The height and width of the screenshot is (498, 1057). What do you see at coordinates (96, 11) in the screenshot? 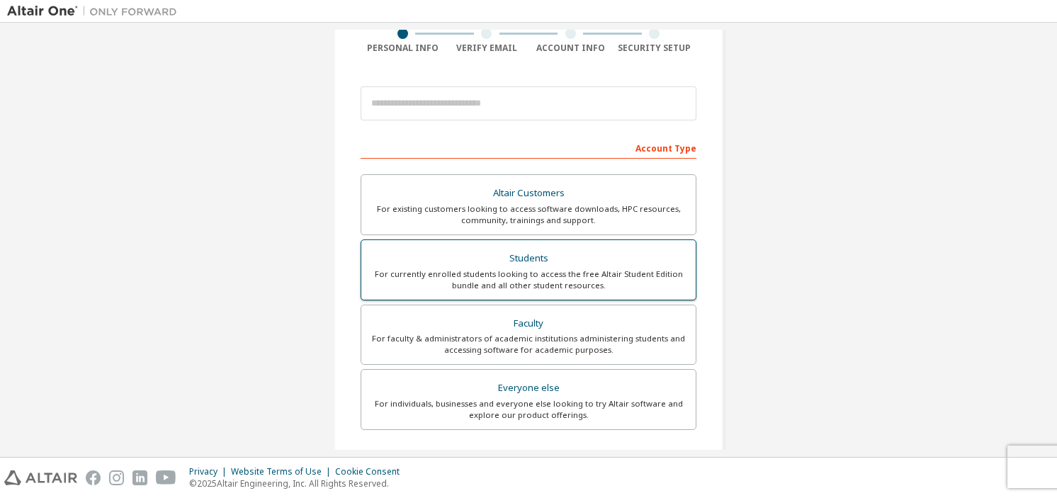
I see `img: Altair One` at bounding box center [96, 11].